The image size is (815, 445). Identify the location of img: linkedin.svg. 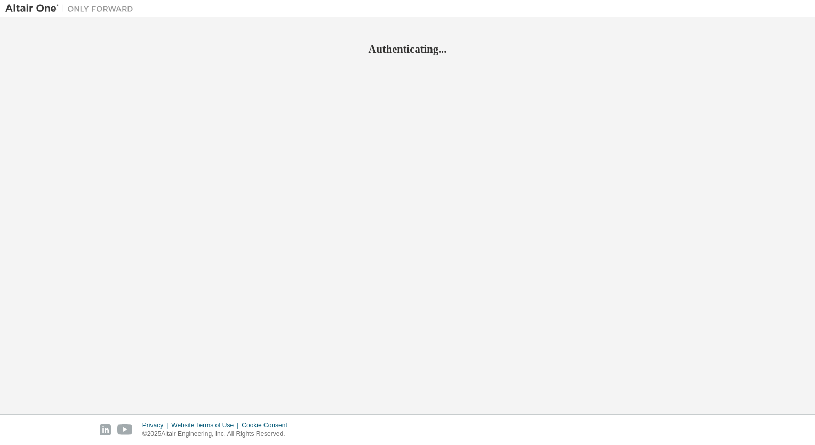
(105, 429).